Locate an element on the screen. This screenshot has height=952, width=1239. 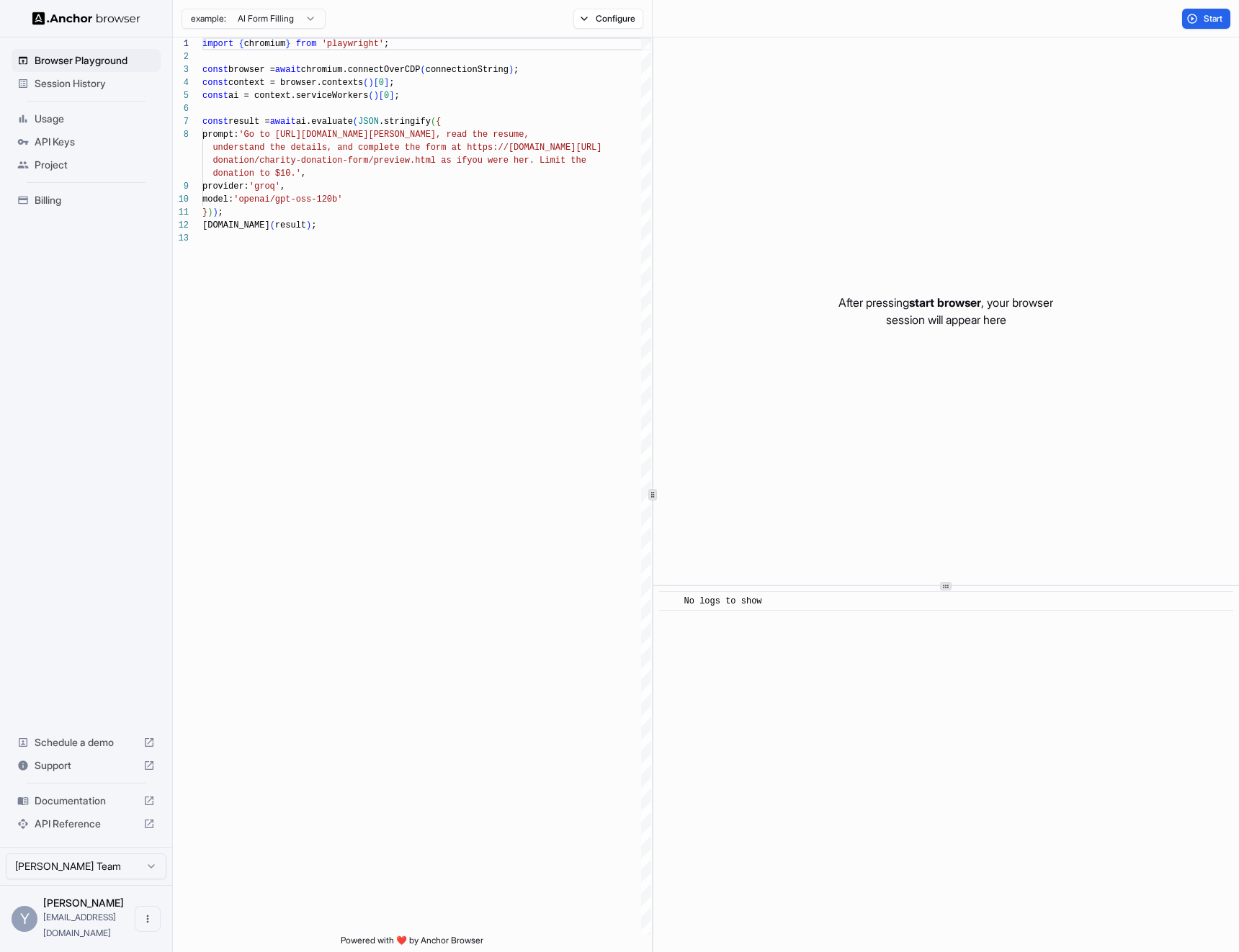
span: example: is located at coordinates (208, 19).